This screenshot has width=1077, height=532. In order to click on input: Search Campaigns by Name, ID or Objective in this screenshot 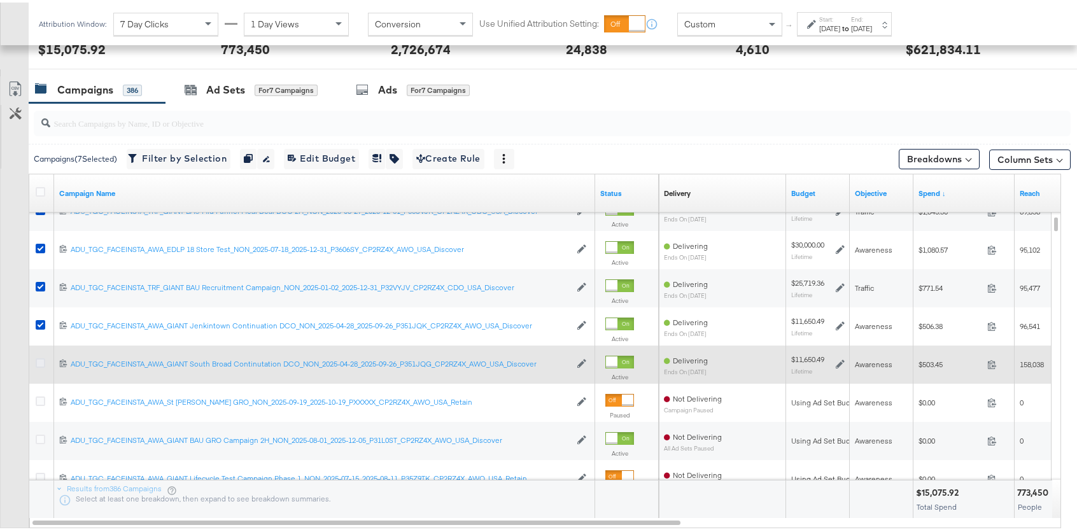, I will do `click(513, 115)`.